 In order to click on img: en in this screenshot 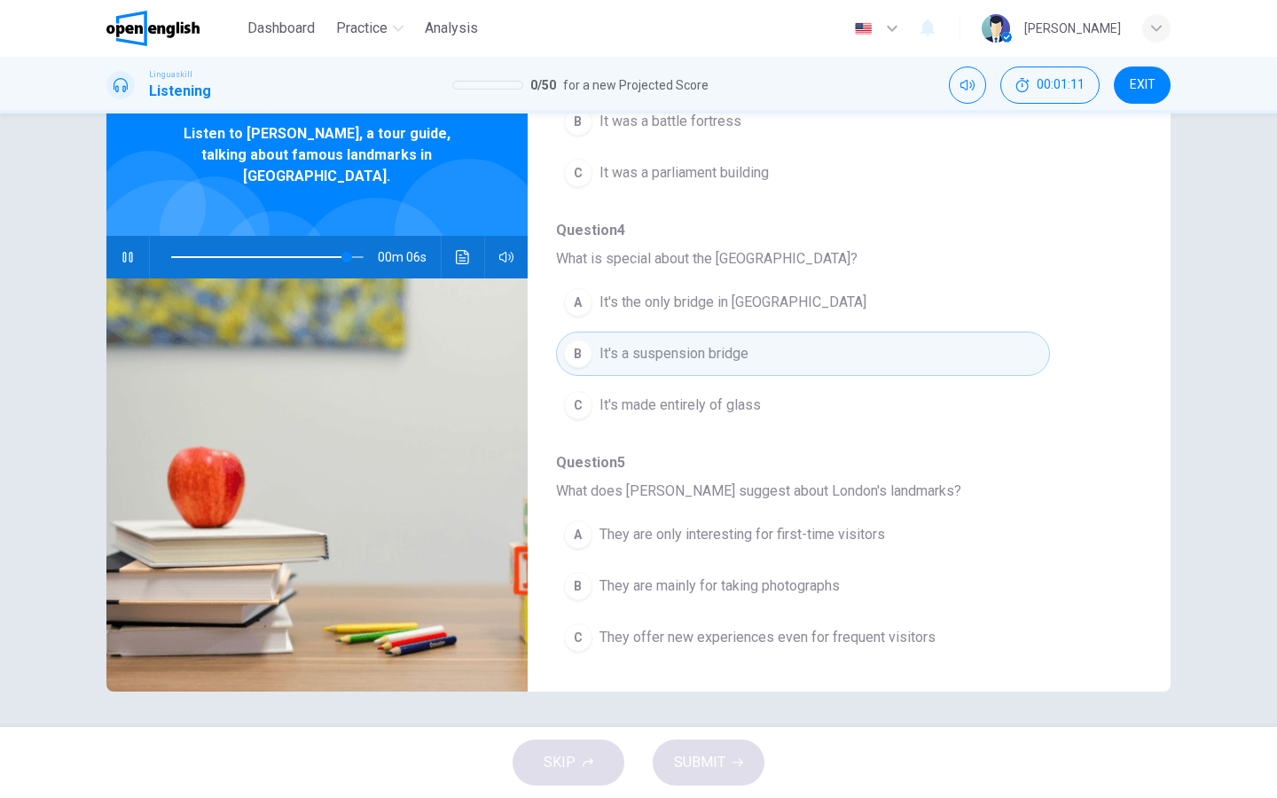, I will do `click(863, 28)`.